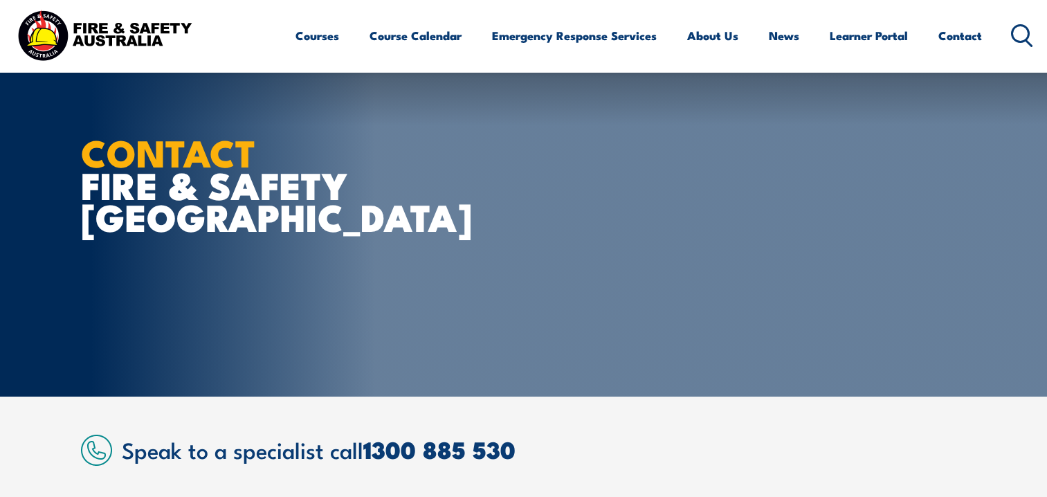 The height and width of the screenshot is (497, 1047). I want to click on a: Emergency Response Services, so click(574, 35).